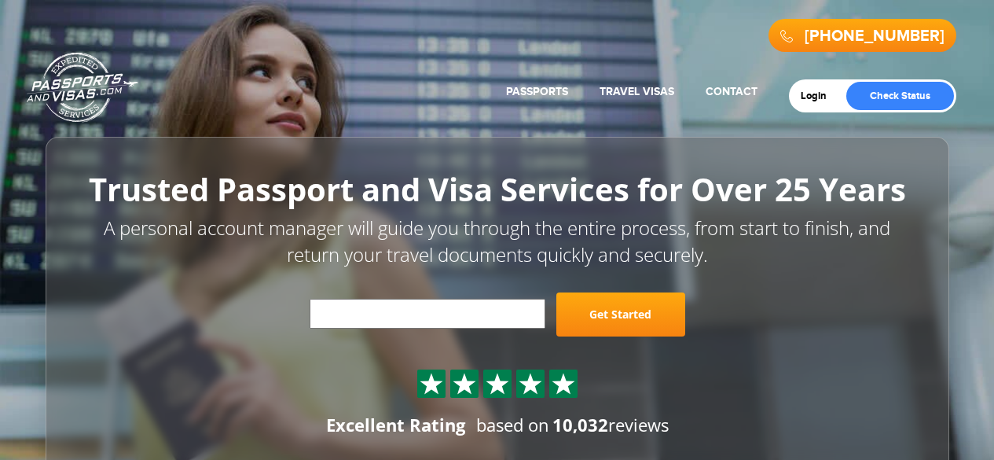  What do you see at coordinates (731, 91) in the screenshot?
I see `a: Contact` at bounding box center [731, 91].